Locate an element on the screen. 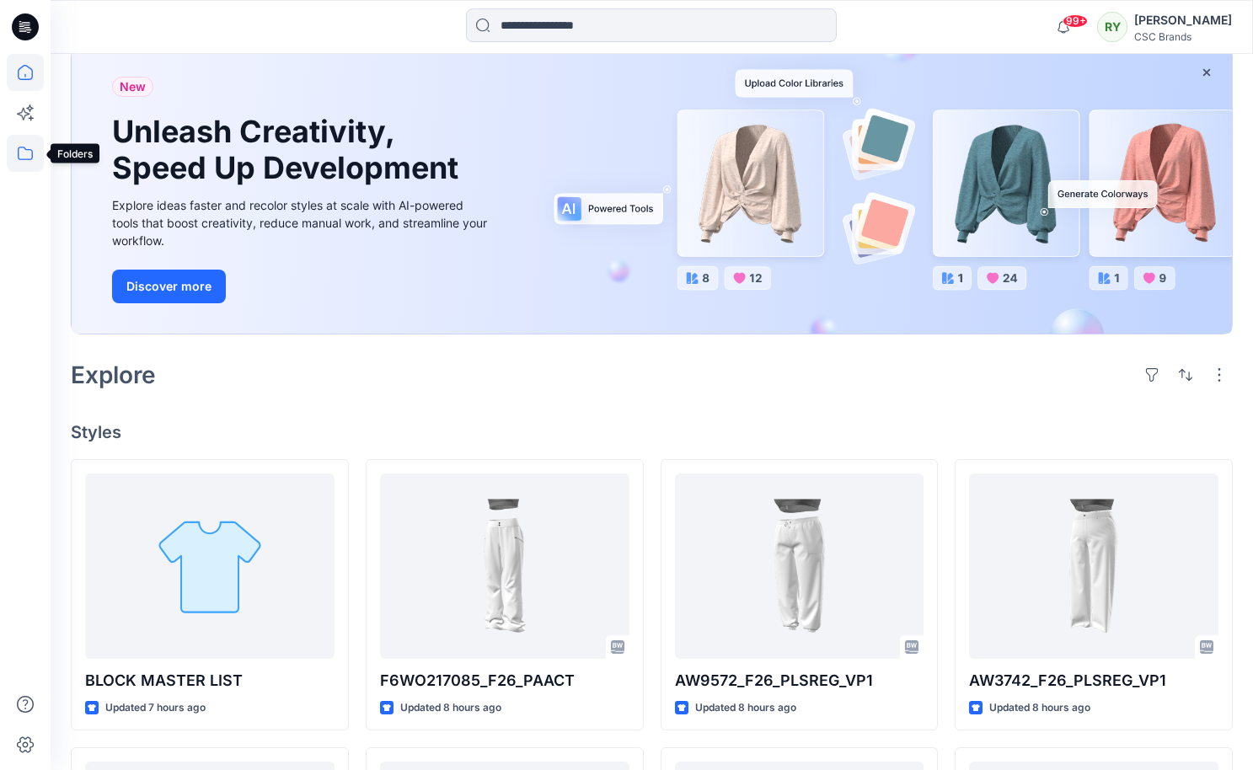 The height and width of the screenshot is (770, 1253). p: AW3742_F26_PLSREG_VP1 is located at coordinates (1094, 681).